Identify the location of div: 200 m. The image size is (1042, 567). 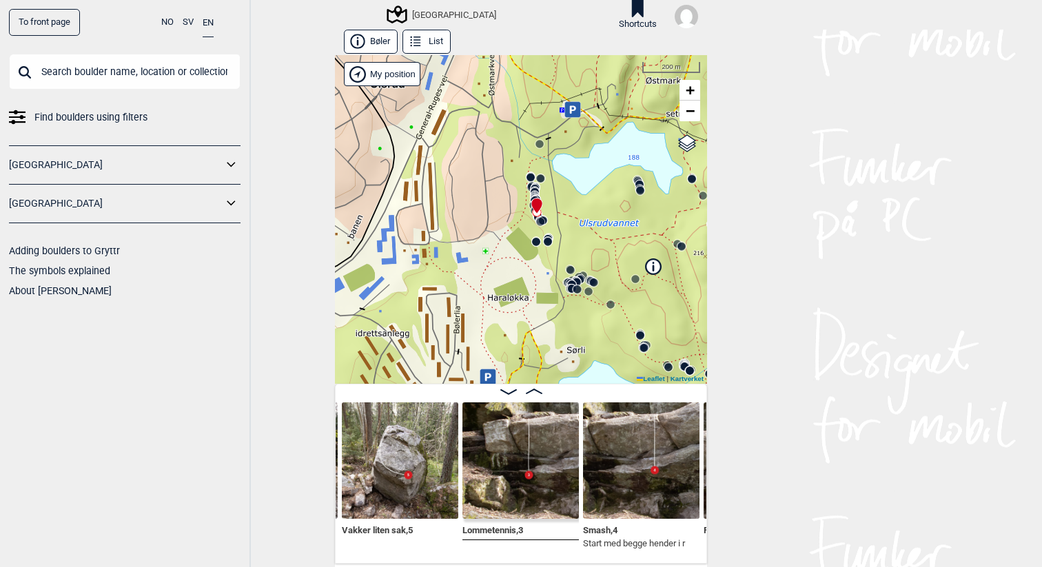
(671, 68).